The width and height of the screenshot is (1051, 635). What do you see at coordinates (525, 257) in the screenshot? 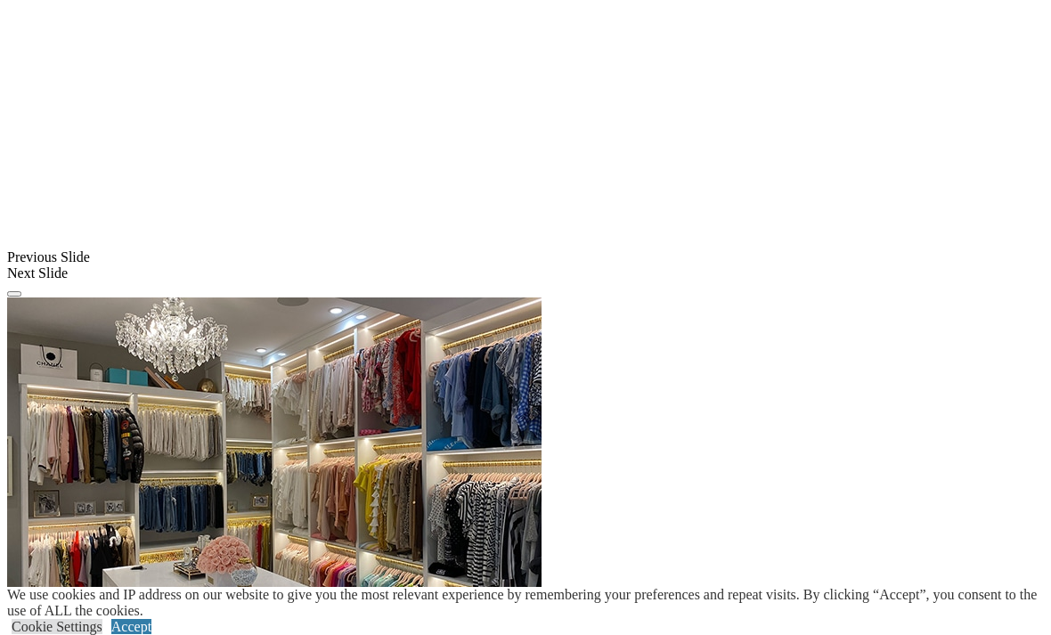
I see `div: Previous Slide` at bounding box center [525, 257].